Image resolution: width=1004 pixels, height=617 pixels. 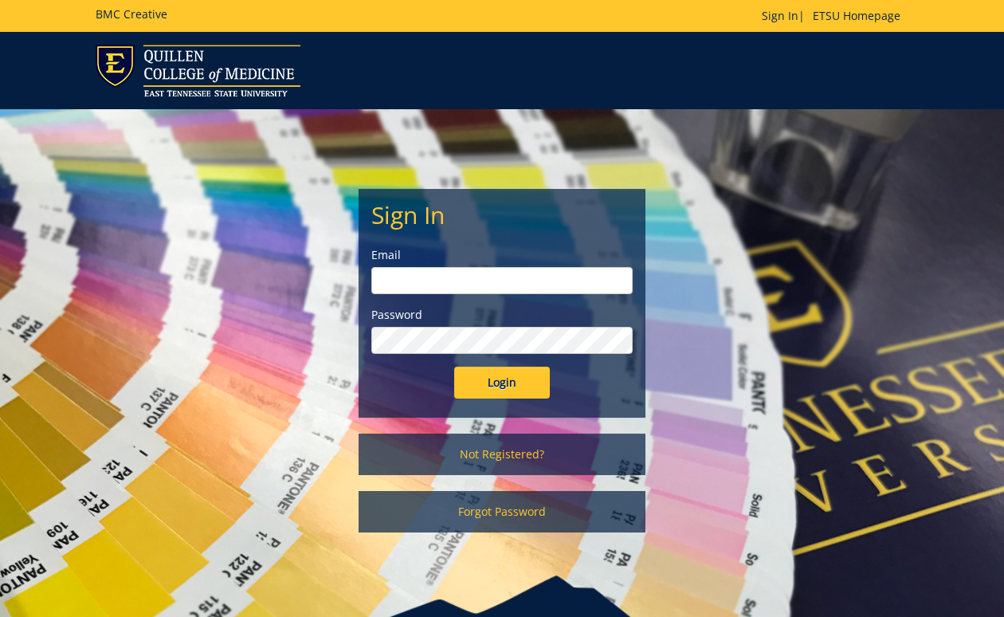 I want to click on label: Password, so click(x=502, y=315).